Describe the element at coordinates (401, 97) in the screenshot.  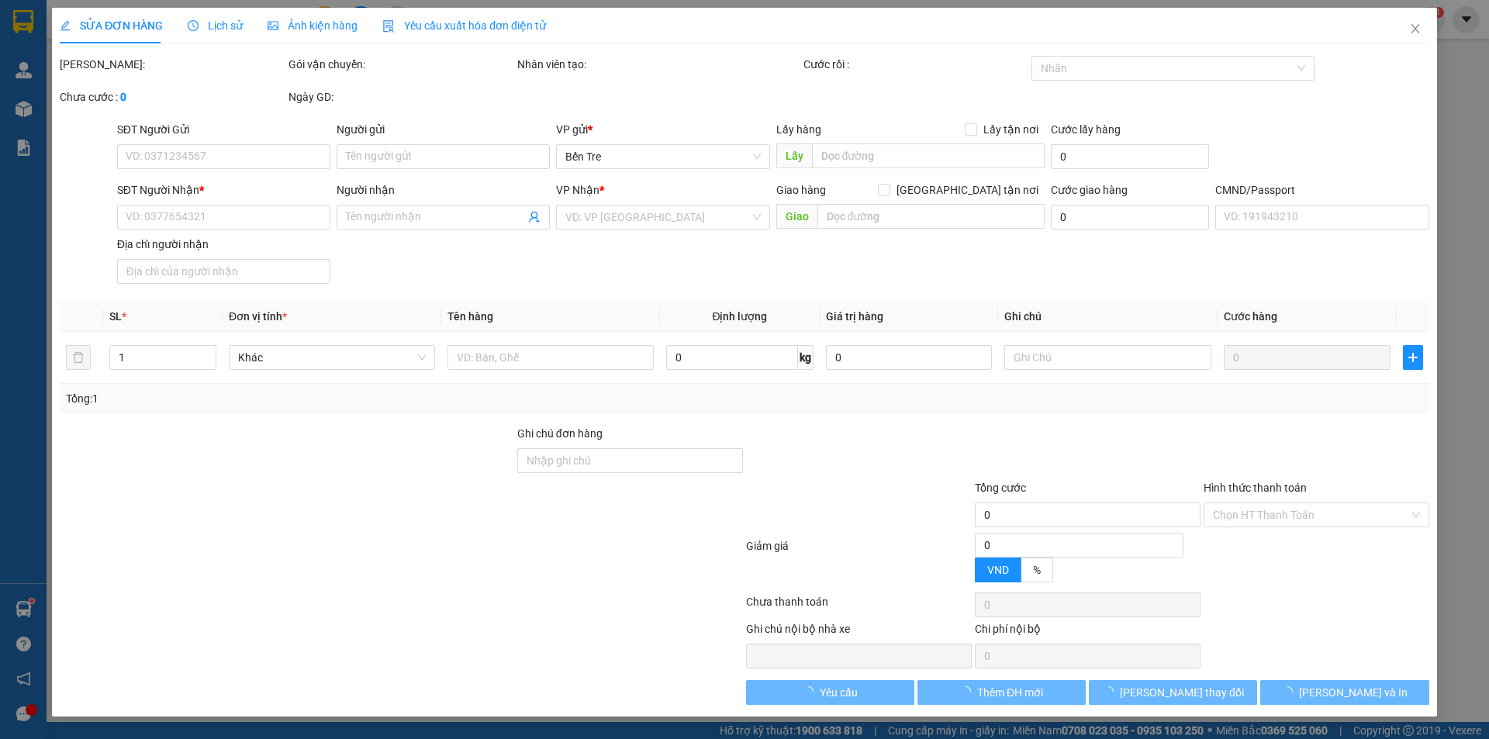
I see `div: Ngày GD:` at that location.